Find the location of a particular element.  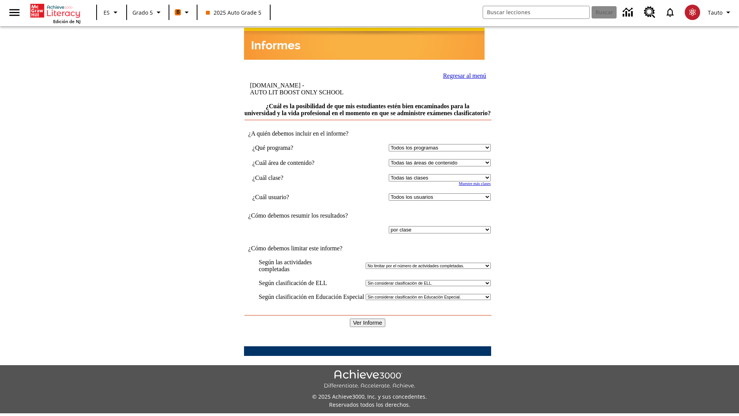

a: Muestre más clases is located at coordinates (475, 183).